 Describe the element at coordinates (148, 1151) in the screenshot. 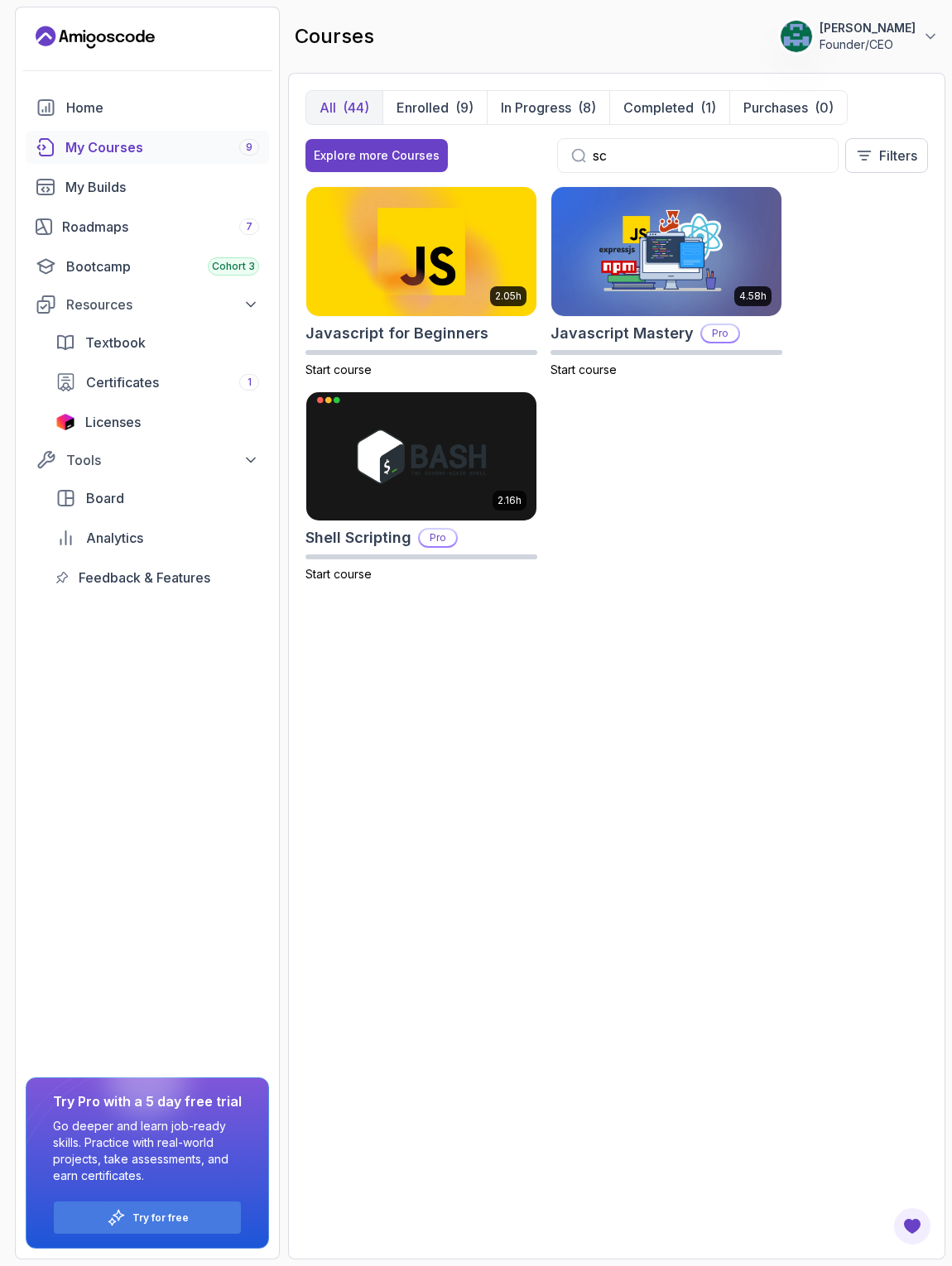

I see `p: Go deeper and learn job-ready skills. Practice with real-world projects, take assessments, and ea...` at that location.